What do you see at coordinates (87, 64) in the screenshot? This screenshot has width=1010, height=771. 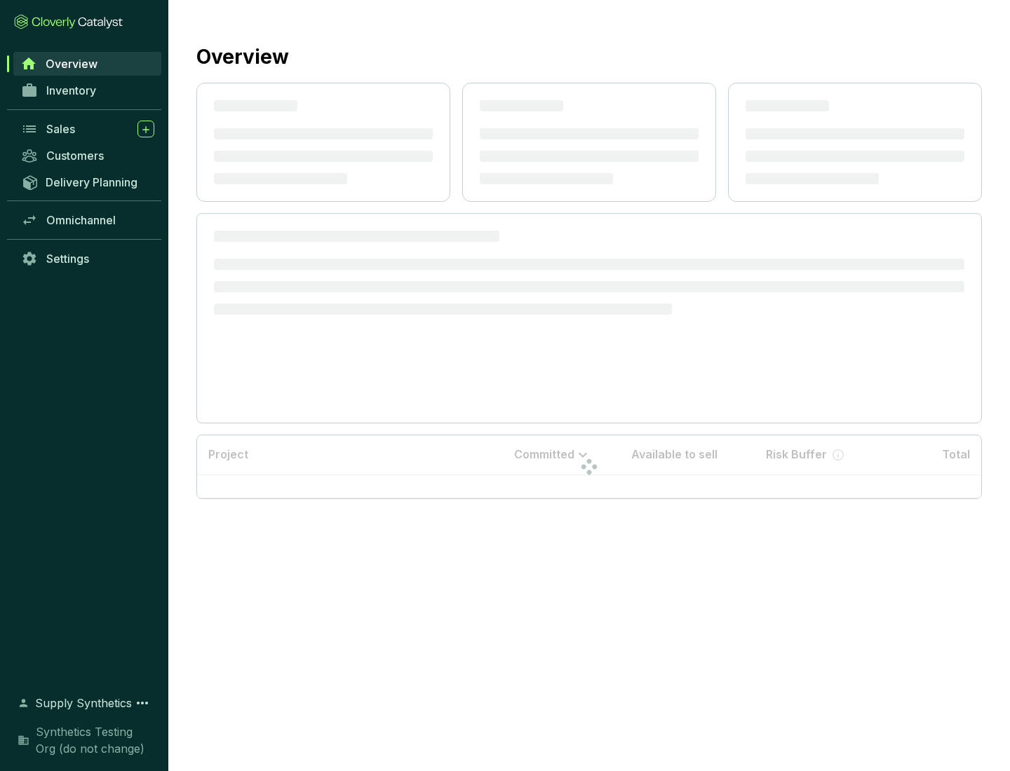 I see `a: Overview` at bounding box center [87, 64].